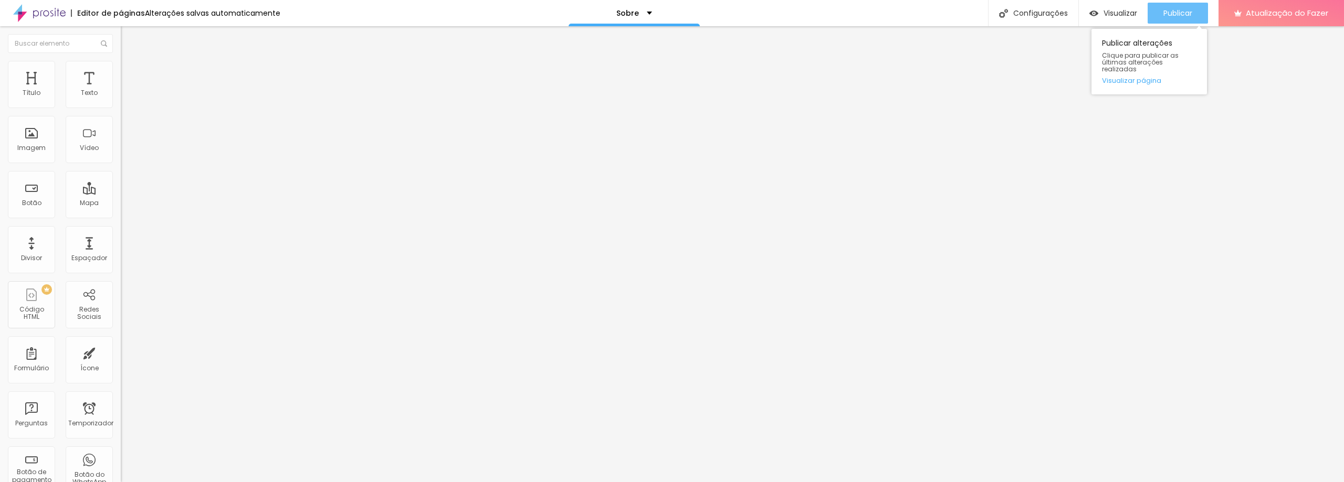 This screenshot has height=482, width=1344. What do you see at coordinates (31, 313) in the screenshot?
I see `font: Código HTML` at bounding box center [31, 313].